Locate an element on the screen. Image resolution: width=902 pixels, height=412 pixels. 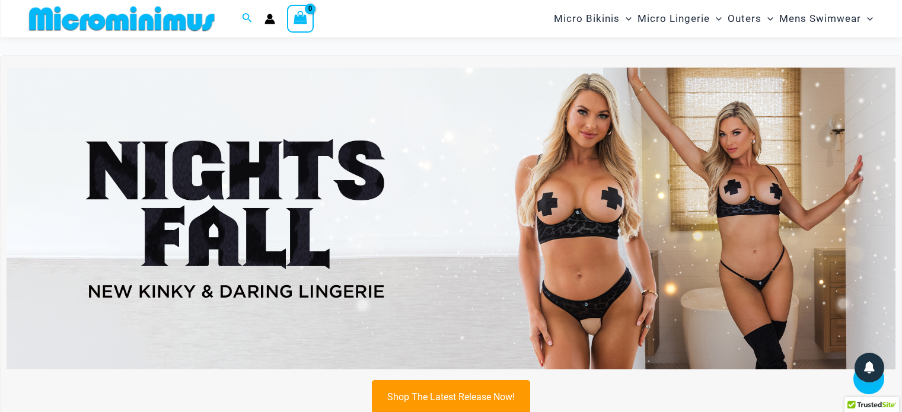
a: Micro LingerieMenu ToggleMenu Toggle is located at coordinates (680, 18).